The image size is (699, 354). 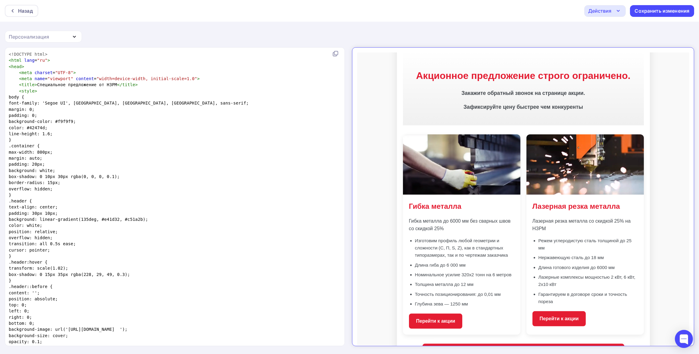 What do you see at coordinates (104, 112) in the screenshot?
I see `img: Гибка металла` at bounding box center [104, 112].